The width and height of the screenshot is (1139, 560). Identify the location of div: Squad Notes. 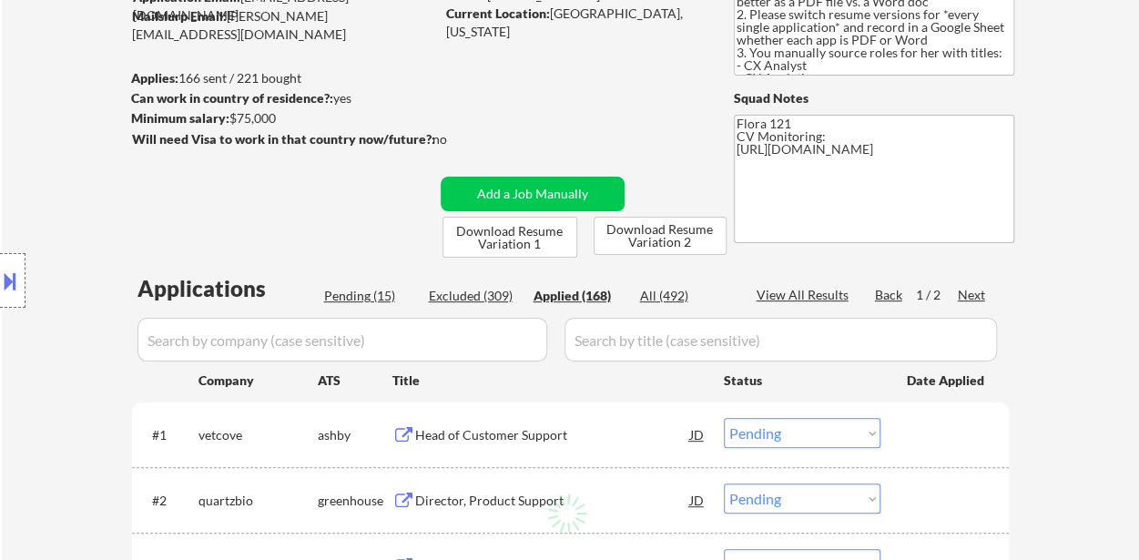
(874, 98).